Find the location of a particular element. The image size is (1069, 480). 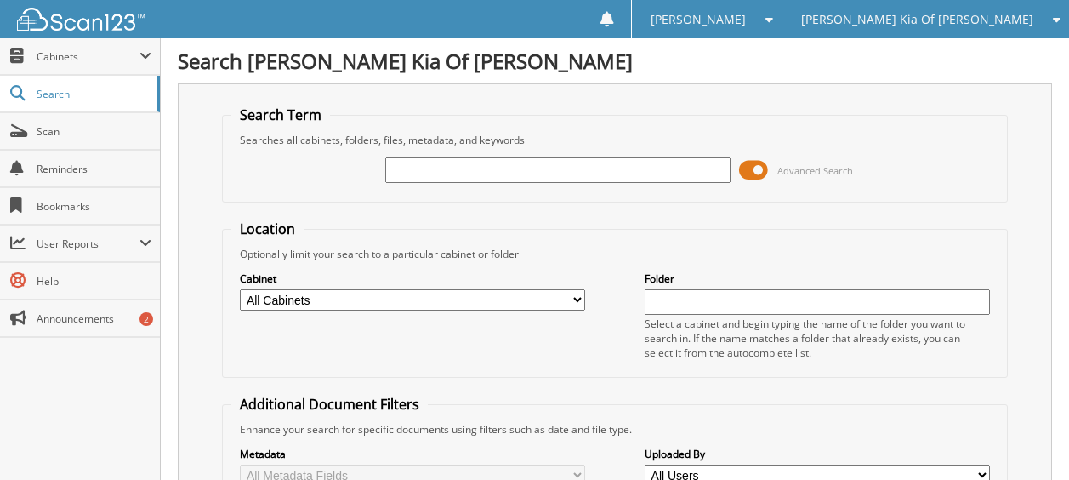

label: Folder is located at coordinates (817, 278).